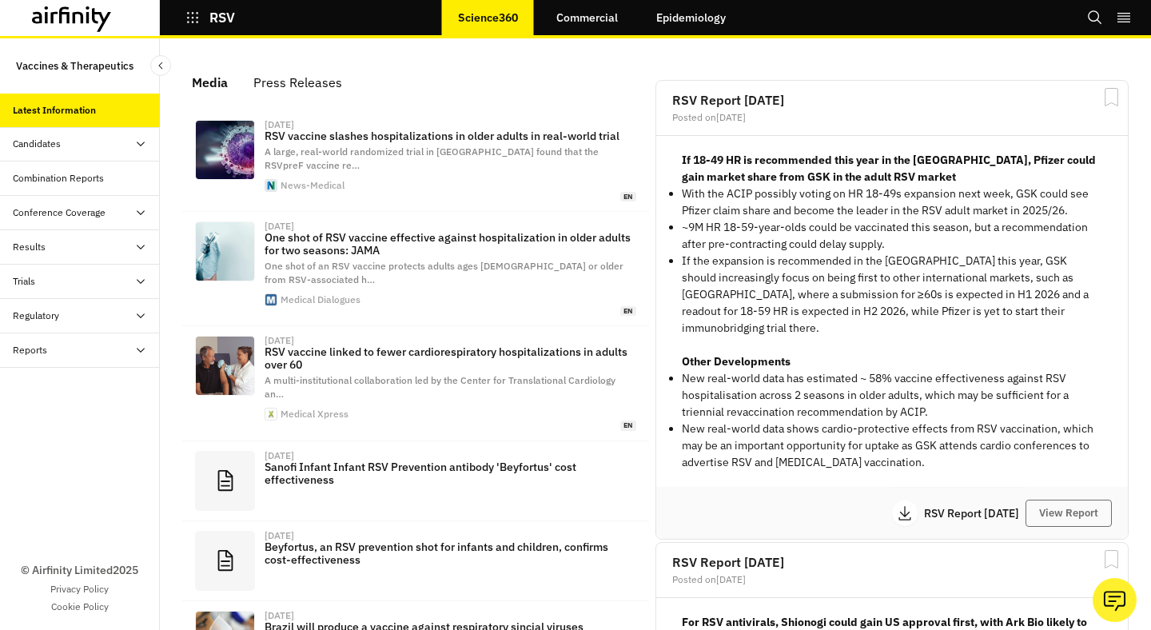 This screenshot has height=630, width=1151. What do you see at coordinates (892, 236) in the screenshot?
I see `p: ~9M HR 18-59-year-olds could be vaccinated this season, but a recommendation after pre-contractin...` at bounding box center [892, 236].